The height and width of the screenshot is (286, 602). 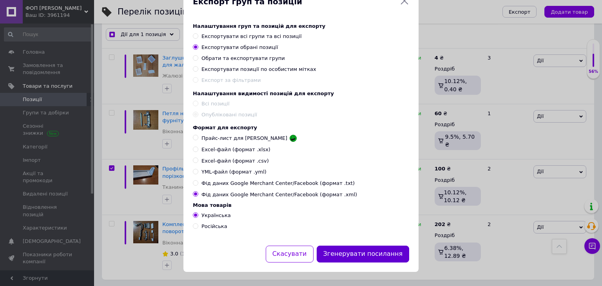 What do you see at coordinates (239, 47) in the screenshot?
I see `span: Експортувати обрані позиції` at bounding box center [239, 47].